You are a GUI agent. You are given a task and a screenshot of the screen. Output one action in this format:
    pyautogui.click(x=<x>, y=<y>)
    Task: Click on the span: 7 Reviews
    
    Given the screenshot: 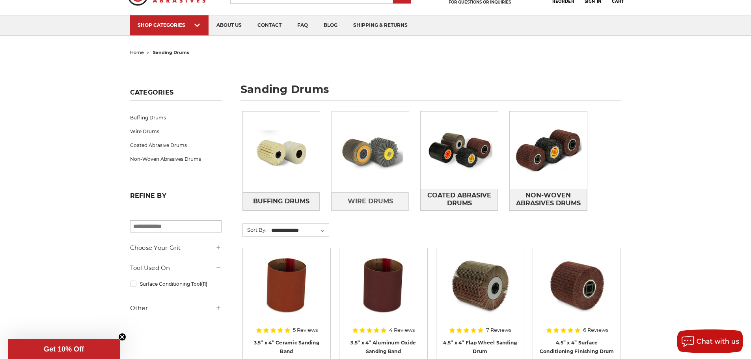 What is the action you would take?
    pyautogui.click(x=498, y=330)
    